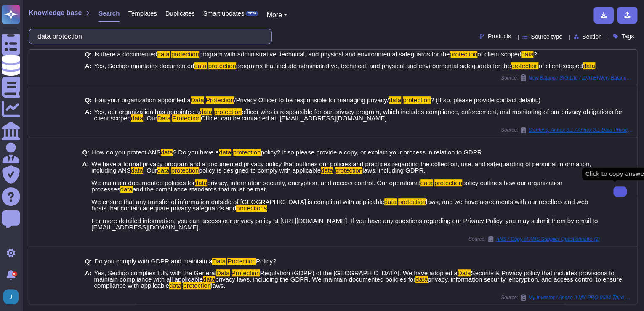  What do you see at coordinates (341, 167) in the screenshot?
I see `span: We have a formal privacy program and a documented privacy policy that outlines our policies and p...` at bounding box center [341, 167].